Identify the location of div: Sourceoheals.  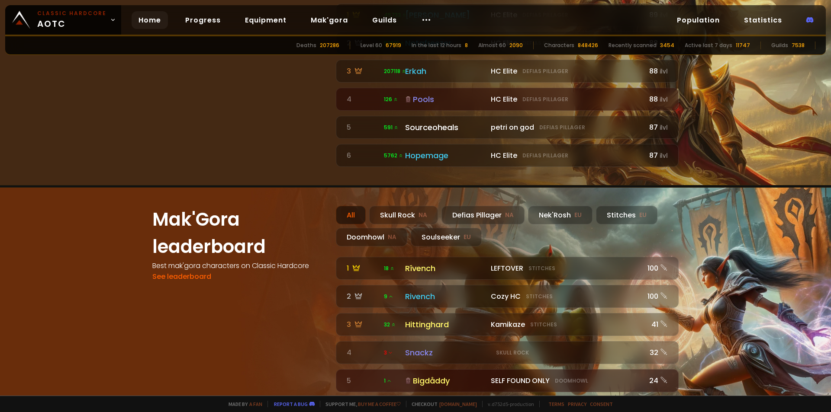
(445, 127).